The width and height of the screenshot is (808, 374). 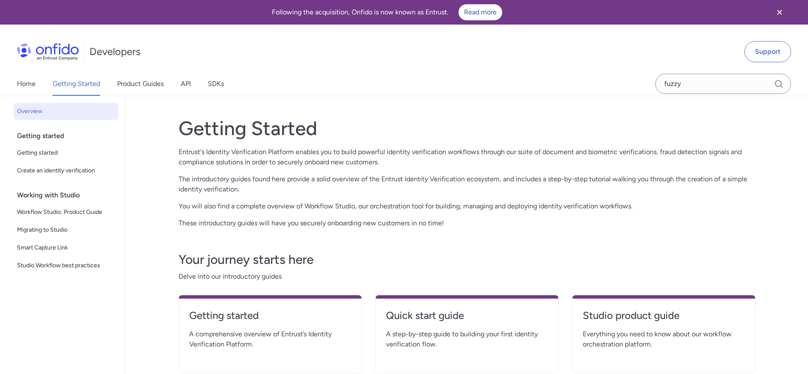 I want to click on div: Getting started, so click(x=69, y=136).